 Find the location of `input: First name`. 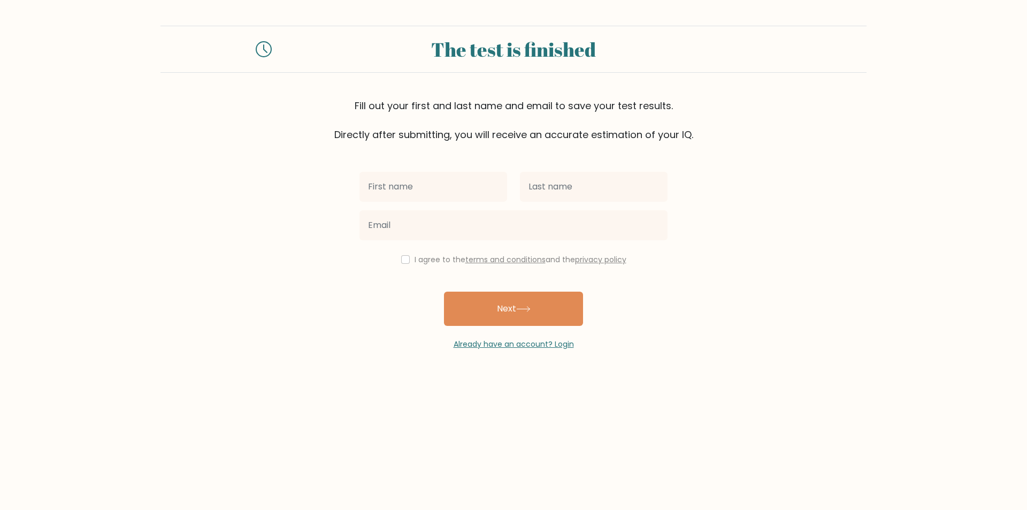

input: First name is located at coordinates (433, 187).